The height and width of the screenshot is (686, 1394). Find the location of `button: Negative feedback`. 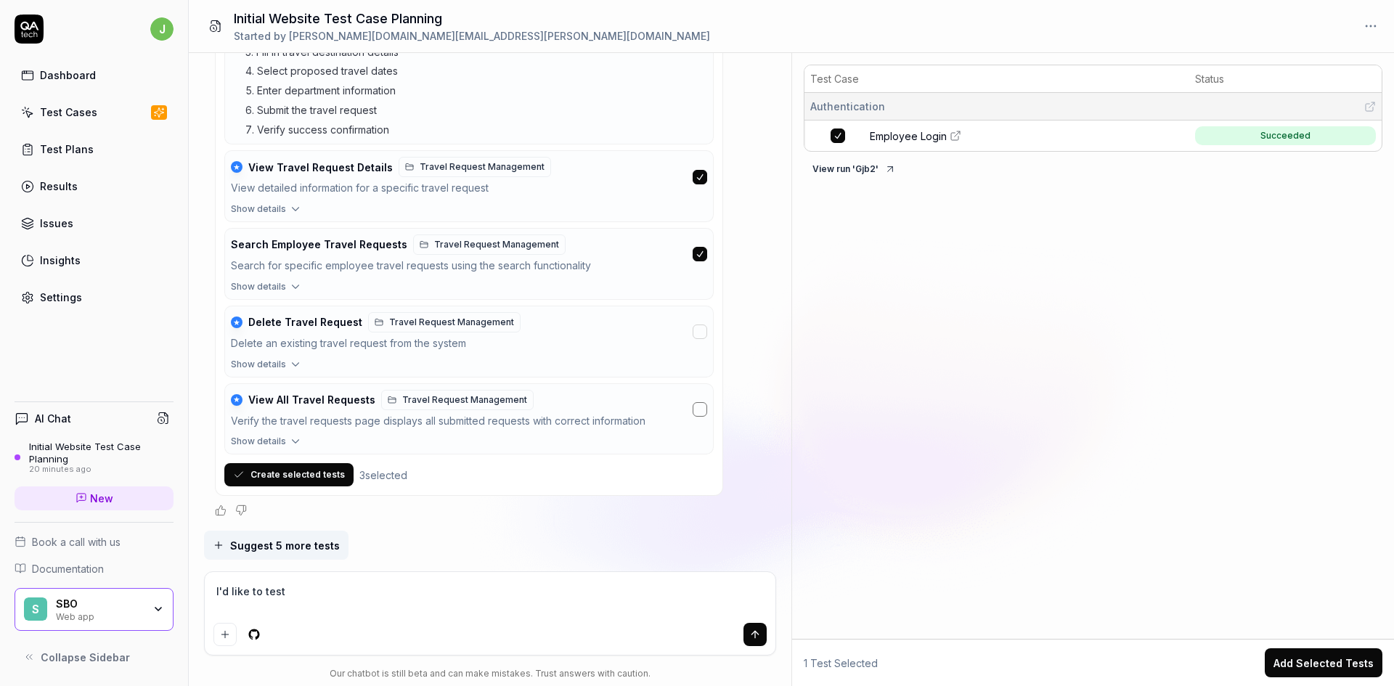

button: Negative feedback is located at coordinates (241, 511).